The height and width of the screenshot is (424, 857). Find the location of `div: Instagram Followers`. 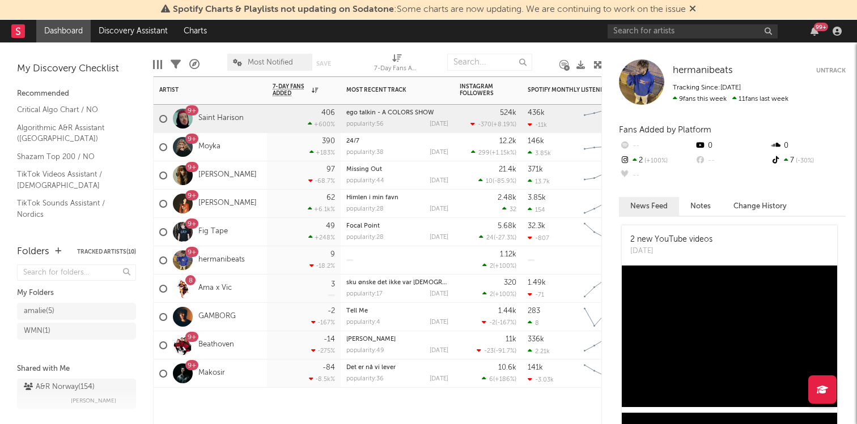

div: Instagram Followers is located at coordinates (479, 90).